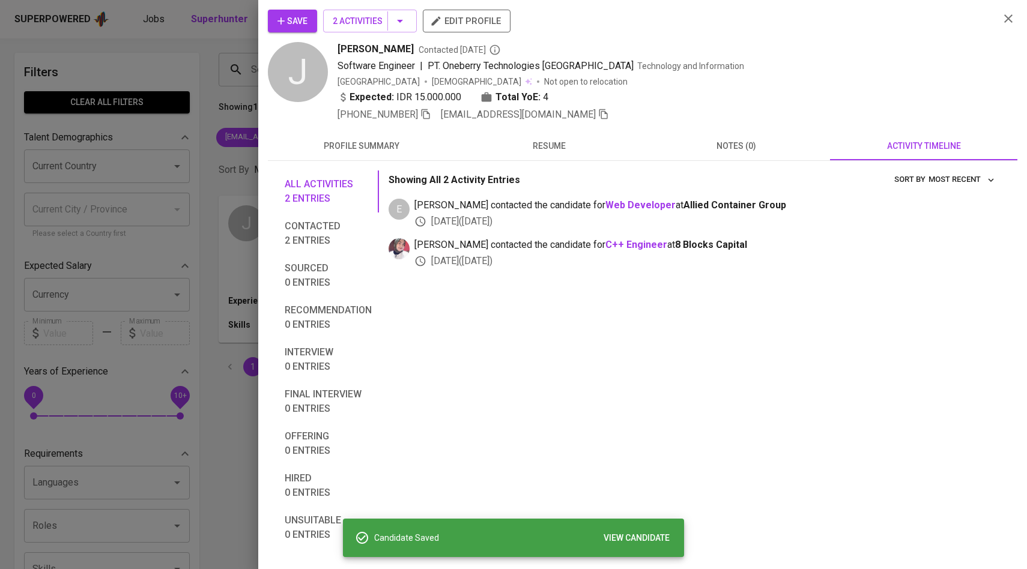 Image resolution: width=1027 pixels, height=569 pixels. I want to click on span: Interview 0 entries, so click(328, 360).